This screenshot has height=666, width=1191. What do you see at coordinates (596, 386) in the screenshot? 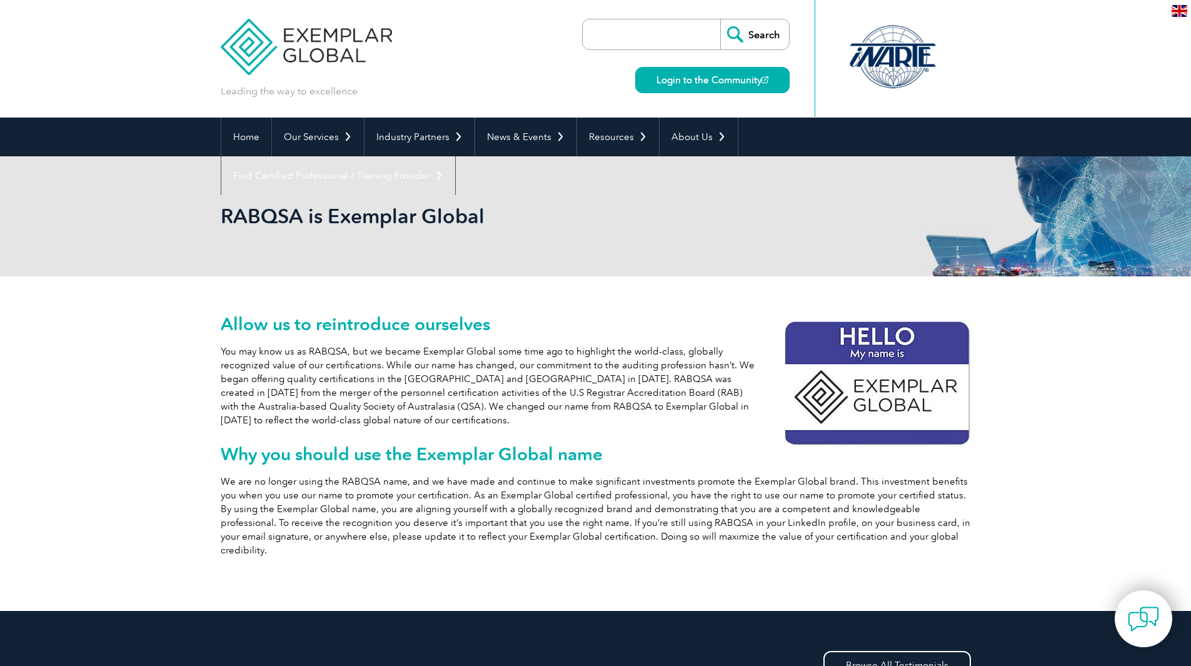
I see `p: You may know us as RABQSA, but we became Exemplar Global some time ago to highlight the world-cla...` at bounding box center [596, 386].